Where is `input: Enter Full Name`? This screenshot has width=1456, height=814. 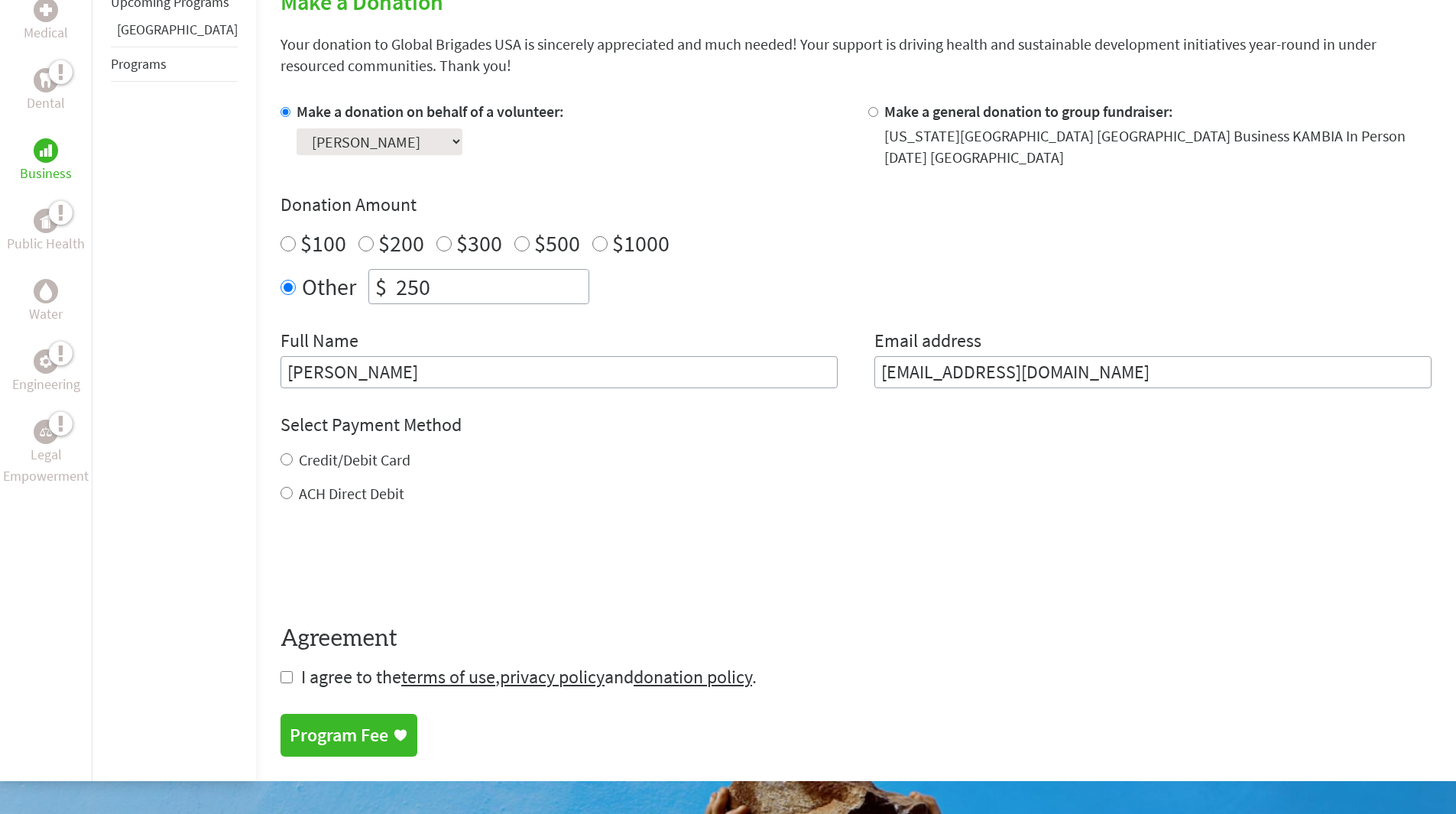 input: Enter Full Name is located at coordinates (558, 372).